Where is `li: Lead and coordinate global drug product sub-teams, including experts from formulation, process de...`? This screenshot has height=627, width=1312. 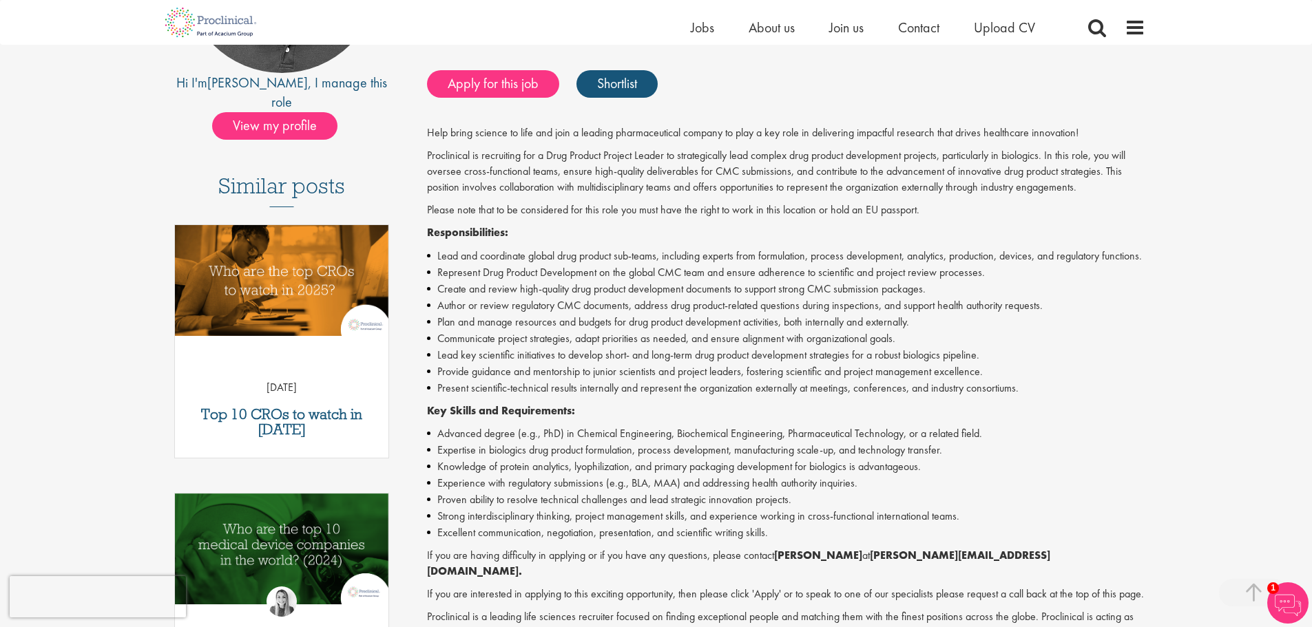 li: Lead and coordinate global drug product sub-teams, including experts from formulation, process de... is located at coordinates (786, 256).